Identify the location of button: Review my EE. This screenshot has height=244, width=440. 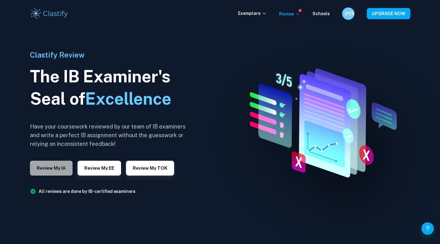
(99, 168).